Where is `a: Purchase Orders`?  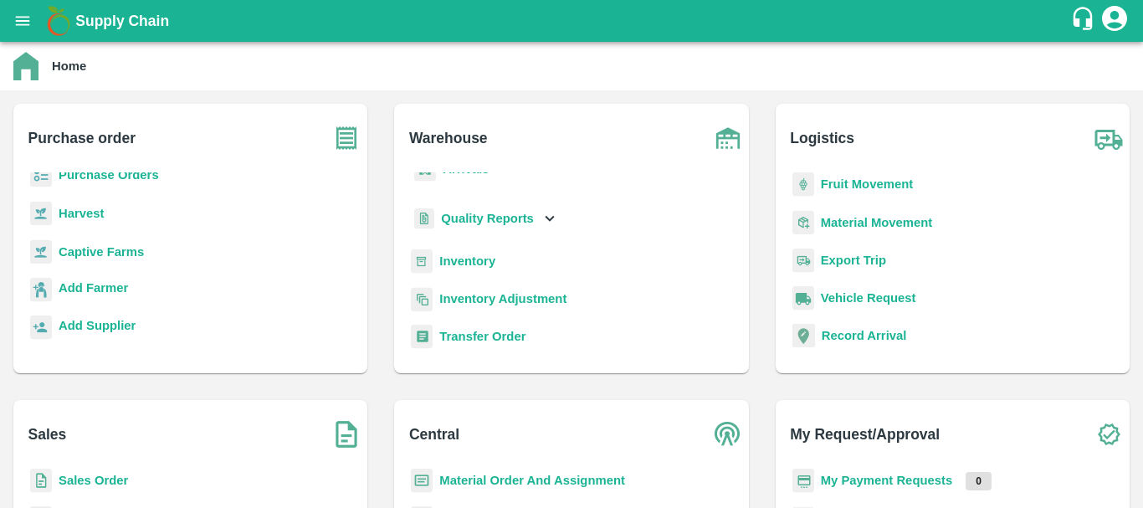
a: Purchase Orders is located at coordinates (109, 175).